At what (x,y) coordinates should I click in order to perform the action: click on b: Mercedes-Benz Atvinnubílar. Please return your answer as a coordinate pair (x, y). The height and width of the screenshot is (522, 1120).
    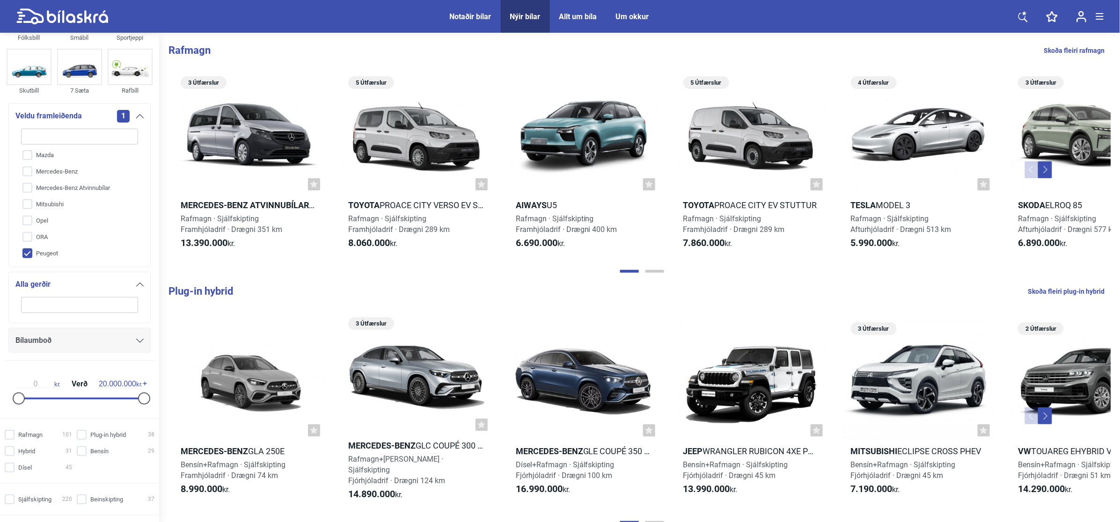
    Looking at the image, I should click on (248, 205).